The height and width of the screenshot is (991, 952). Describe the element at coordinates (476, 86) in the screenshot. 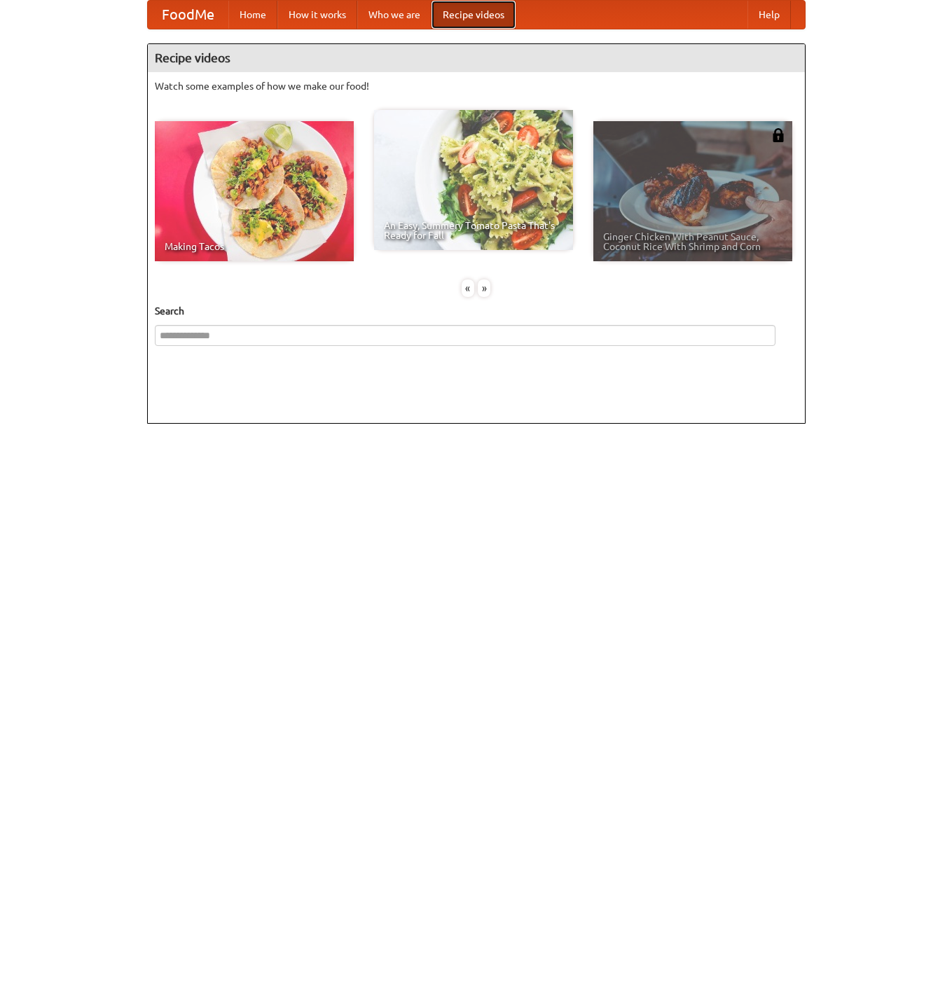

I see `p: Watch some examples of how we make our food!` at that location.